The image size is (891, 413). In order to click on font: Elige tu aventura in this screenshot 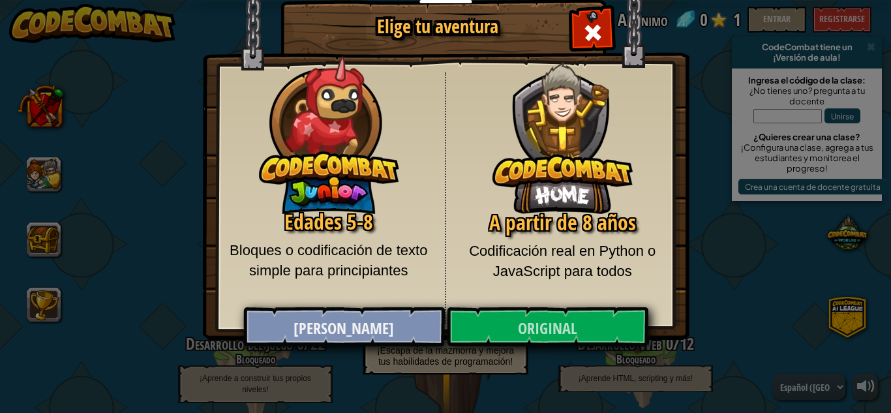, I will do `click(438, 26)`.